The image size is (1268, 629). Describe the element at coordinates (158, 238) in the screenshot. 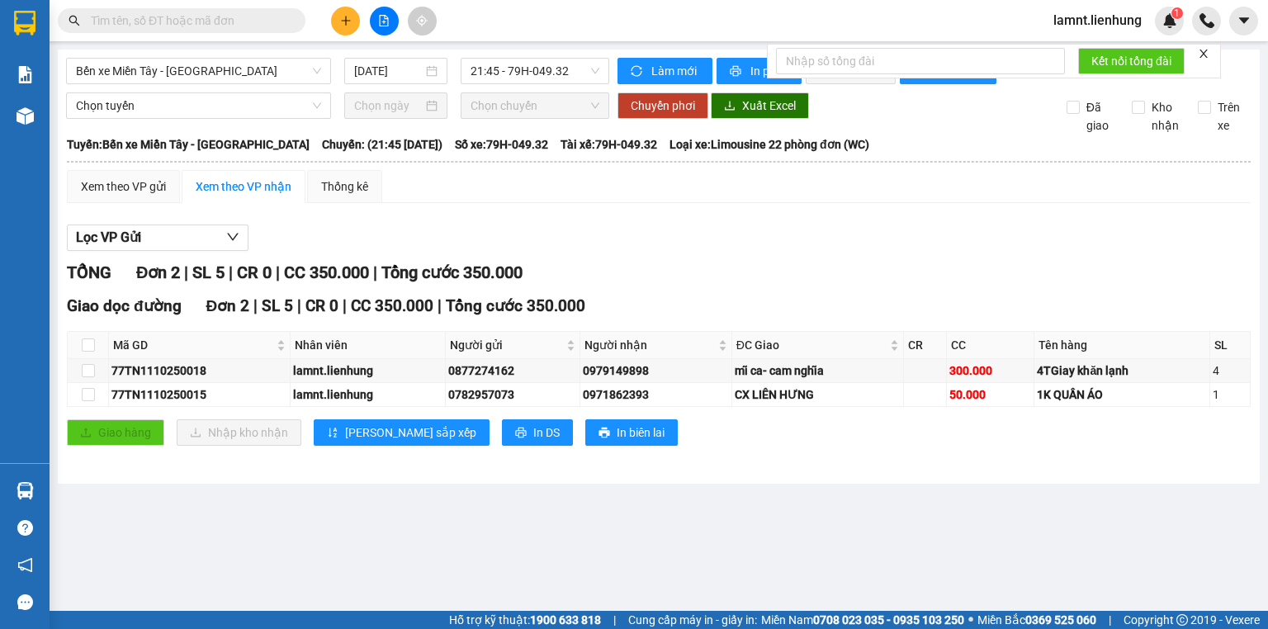

I see `button: Lọc VP Gửi` at that location.